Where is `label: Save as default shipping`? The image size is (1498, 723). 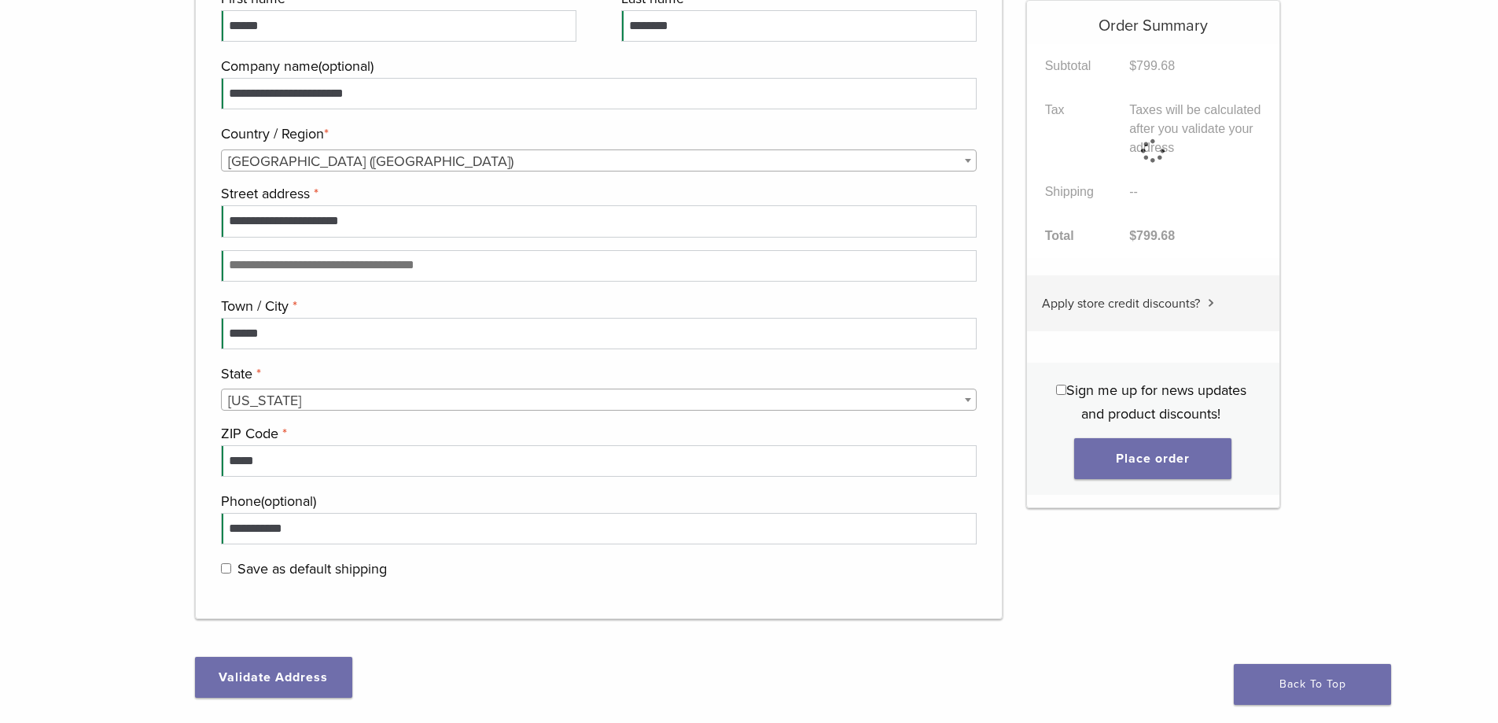 label: Save as default shipping is located at coordinates (597, 569).